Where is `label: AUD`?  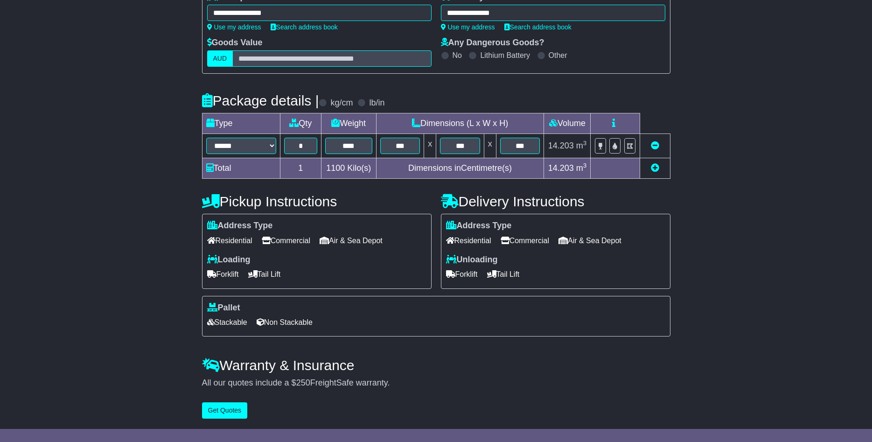 label: AUD is located at coordinates (220, 58).